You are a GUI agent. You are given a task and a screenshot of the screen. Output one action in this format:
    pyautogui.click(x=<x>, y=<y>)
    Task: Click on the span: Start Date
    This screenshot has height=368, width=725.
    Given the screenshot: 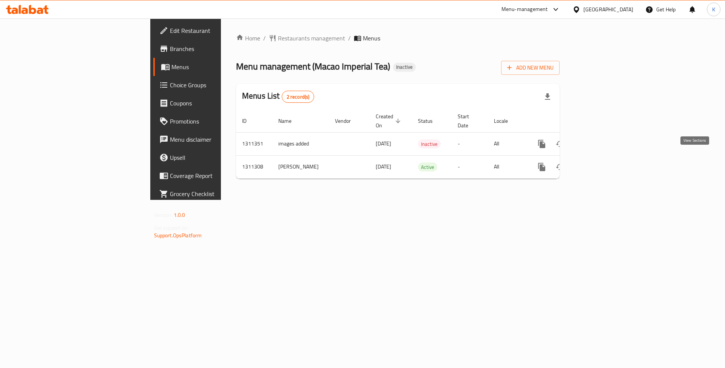 What is the action you would take?
    pyautogui.click(x=468, y=121)
    